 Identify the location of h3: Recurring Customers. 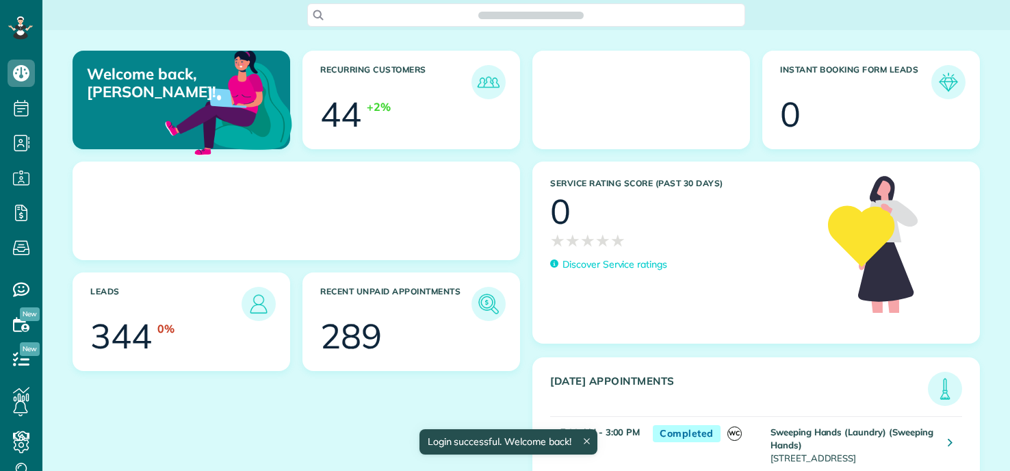
(395, 82).